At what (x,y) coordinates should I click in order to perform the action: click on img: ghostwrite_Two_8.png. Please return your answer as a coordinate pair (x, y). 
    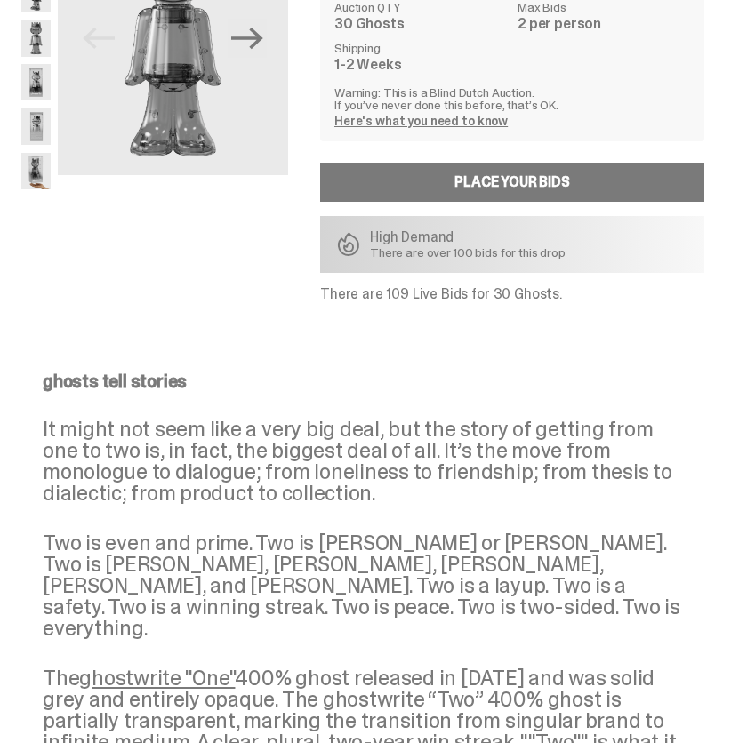
    Looking at the image, I should click on (36, 37).